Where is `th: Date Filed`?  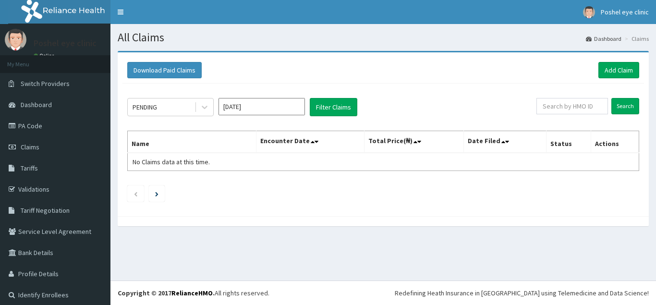
th: Date Filed is located at coordinates (505, 142).